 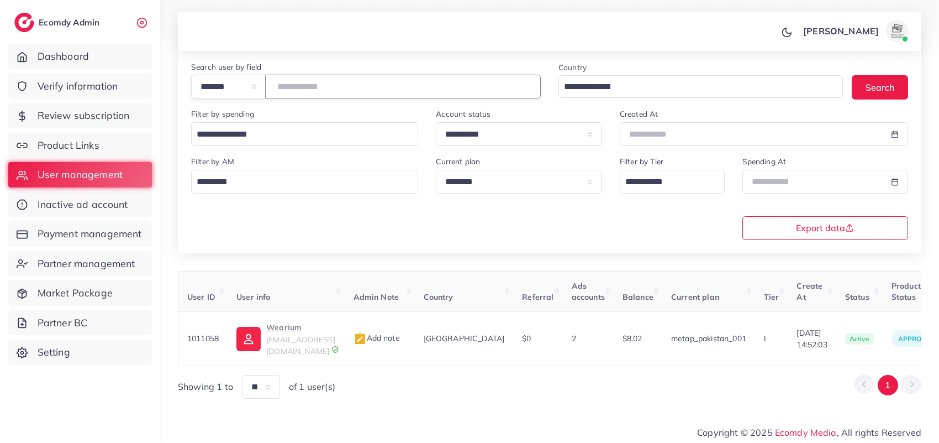 What do you see at coordinates (809, 291) in the screenshot?
I see `span: Create At` at bounding box center [809, 291].